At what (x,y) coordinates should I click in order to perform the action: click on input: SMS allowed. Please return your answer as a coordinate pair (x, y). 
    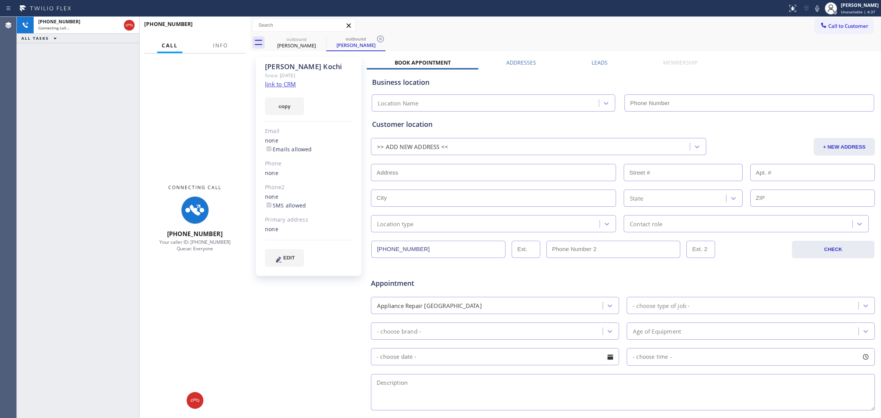
    Looking at the image, I should click on (269, 205).